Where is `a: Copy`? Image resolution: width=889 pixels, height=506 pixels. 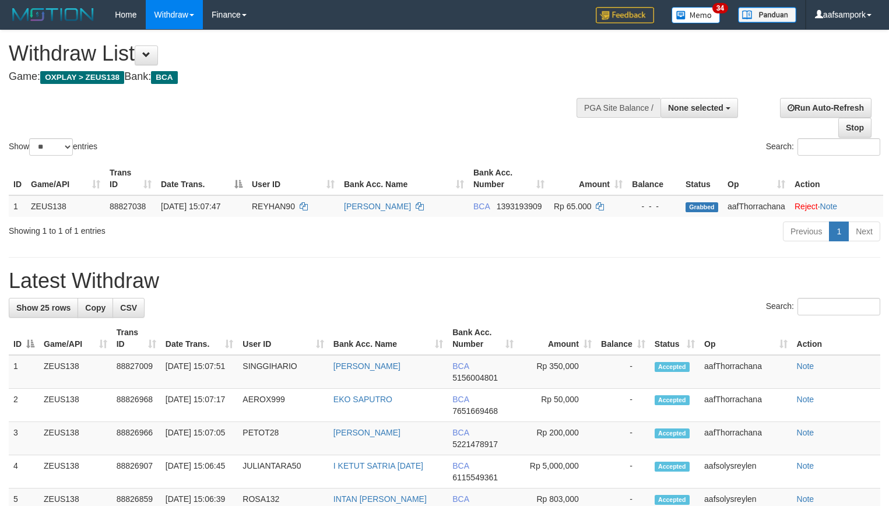 a: Copy is located at coordinates (95, 308).